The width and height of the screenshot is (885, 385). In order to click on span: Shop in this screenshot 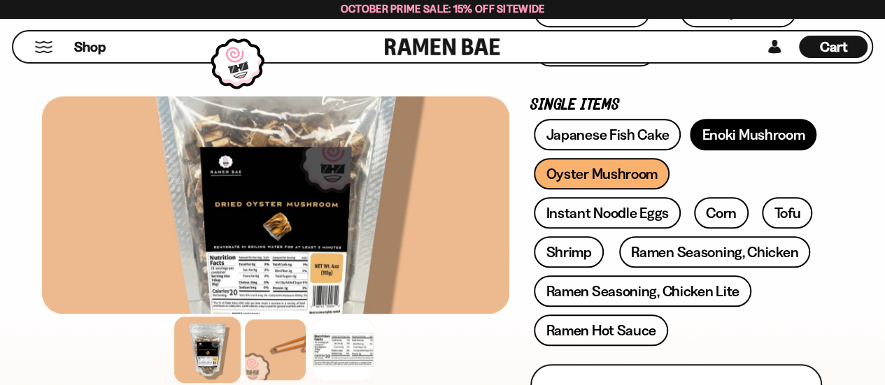, I will do `click(90, 47)`.